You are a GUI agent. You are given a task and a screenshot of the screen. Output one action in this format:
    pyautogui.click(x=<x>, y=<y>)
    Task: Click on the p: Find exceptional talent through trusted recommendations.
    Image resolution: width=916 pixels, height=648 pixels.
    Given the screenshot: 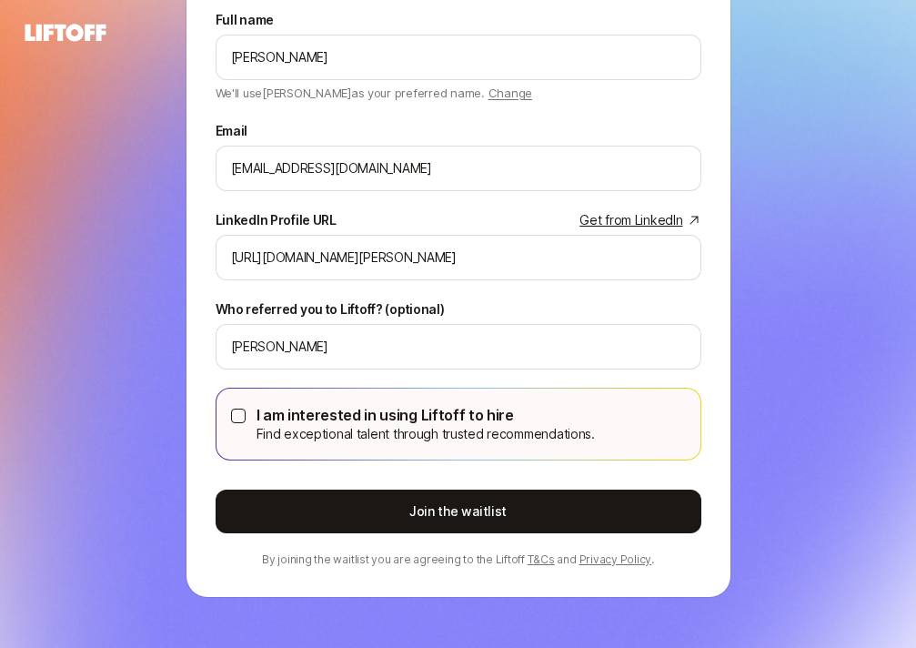 What is the action you would take?
    pyautogui.click(x=426, y=434)
    